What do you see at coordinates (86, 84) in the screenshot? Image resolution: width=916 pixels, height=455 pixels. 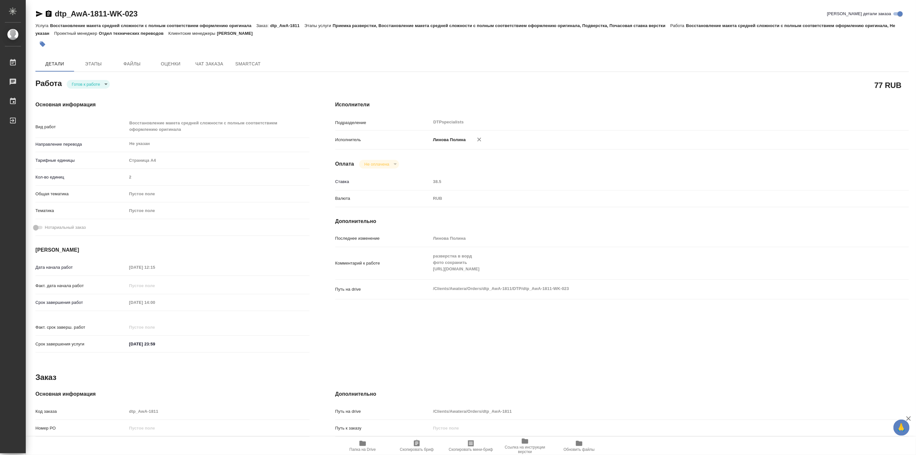 I see `button: Готов к работе` at bounding box center [86, 84].